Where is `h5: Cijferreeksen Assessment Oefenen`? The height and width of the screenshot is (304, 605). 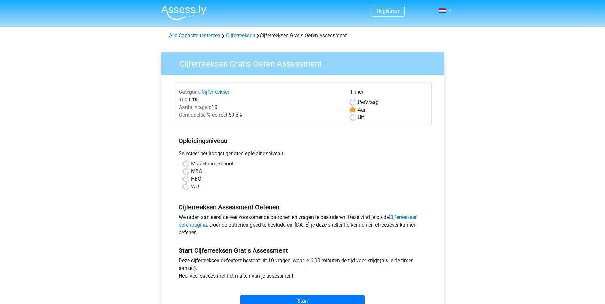 h5: Cijferreeksen Assessment Oefenen is located at coordinates (303, 207).